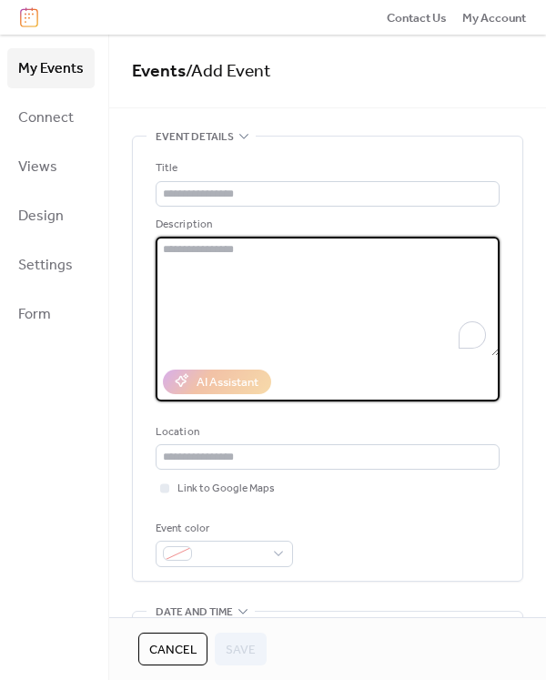  Describe the element at coordinates (51, 68) in the screenshot. I see `a: My Events` at that location.